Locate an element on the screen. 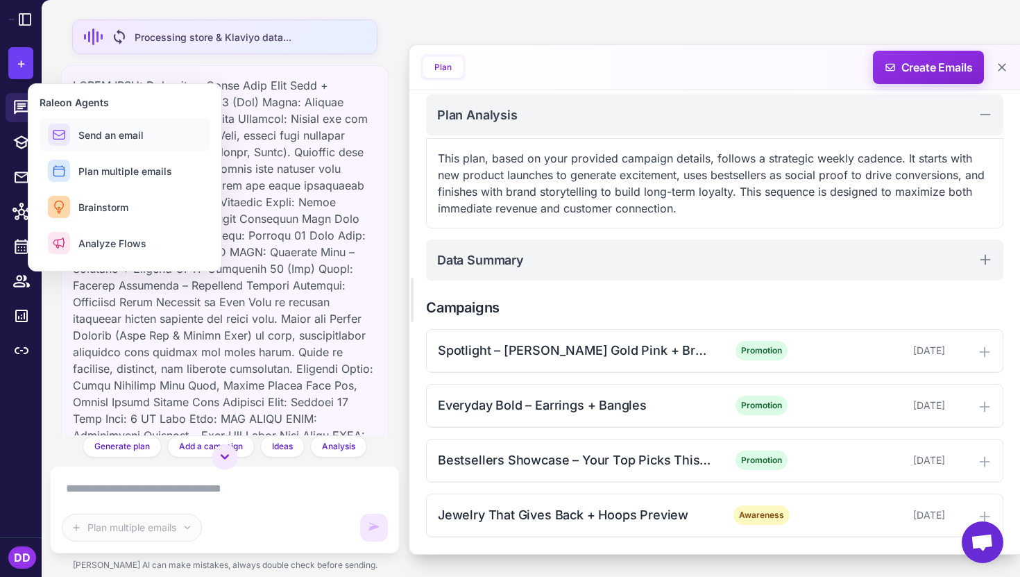 Image resolution: width=1020 pixels, height=577 pixels. span: Generate plan is located at coordinates (122, 446).